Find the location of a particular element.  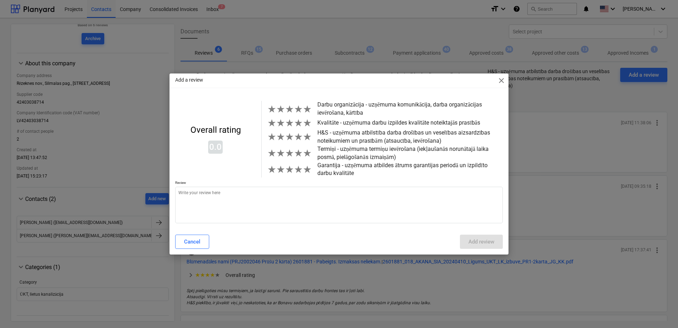

p: Kvalitāte - uzņēmuma darbu izpildes kvalitāte noteiktajās prasībās is located at coordinates (410, 123).